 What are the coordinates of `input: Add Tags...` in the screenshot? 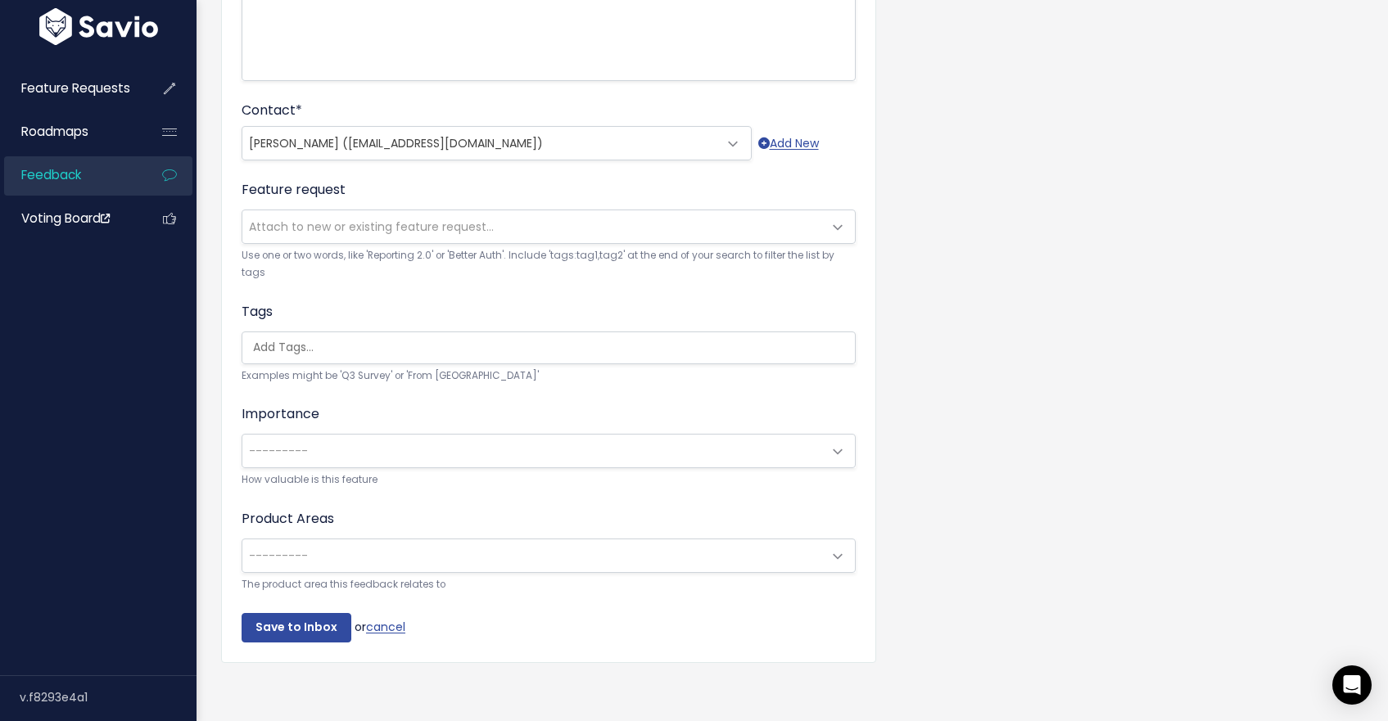 It's located at (553, 347).